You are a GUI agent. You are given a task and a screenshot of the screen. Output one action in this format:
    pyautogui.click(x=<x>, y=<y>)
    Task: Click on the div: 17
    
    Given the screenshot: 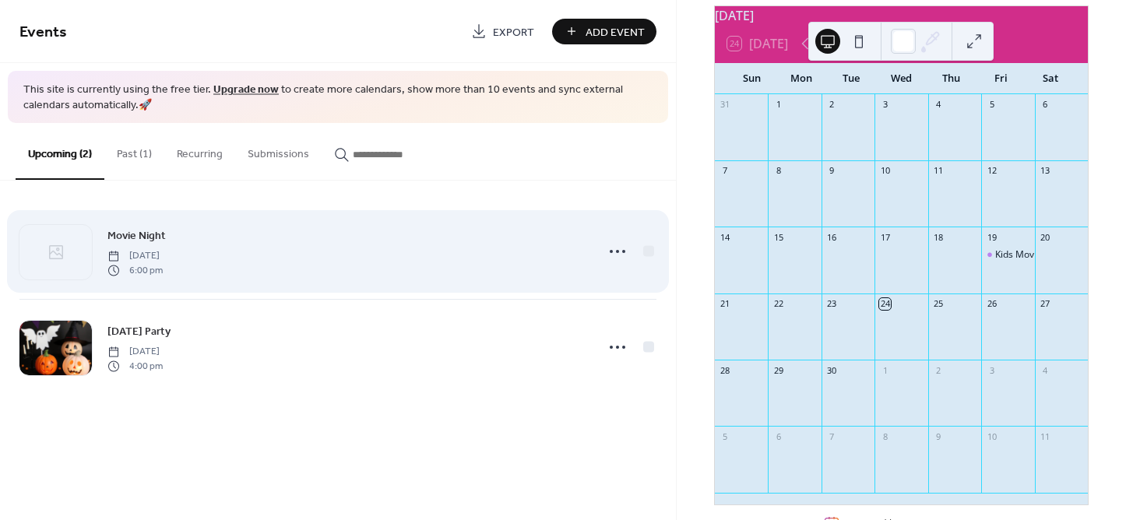 What is the action you would take?
    pyautogui.click(x=884, y=237)
    